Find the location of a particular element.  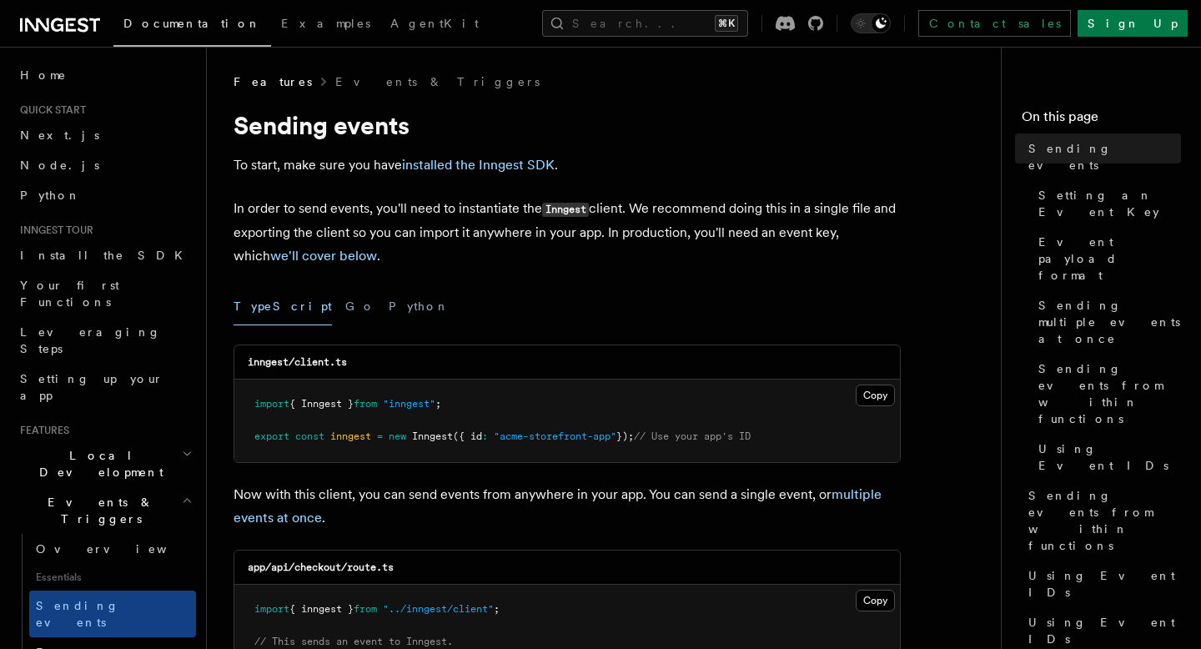

span: Next.js is located at coordinates (59, 135).